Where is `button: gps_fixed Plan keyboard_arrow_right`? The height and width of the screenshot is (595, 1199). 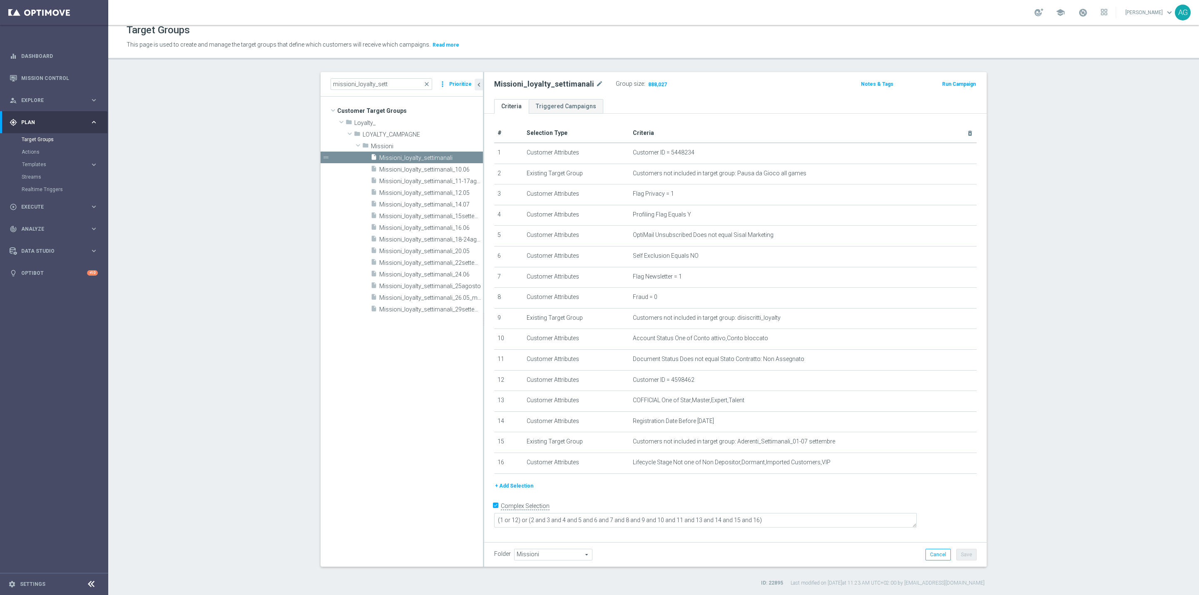 button: gps_fixed Plan keyboard_arrow_right is located at coordinates (54, 122).